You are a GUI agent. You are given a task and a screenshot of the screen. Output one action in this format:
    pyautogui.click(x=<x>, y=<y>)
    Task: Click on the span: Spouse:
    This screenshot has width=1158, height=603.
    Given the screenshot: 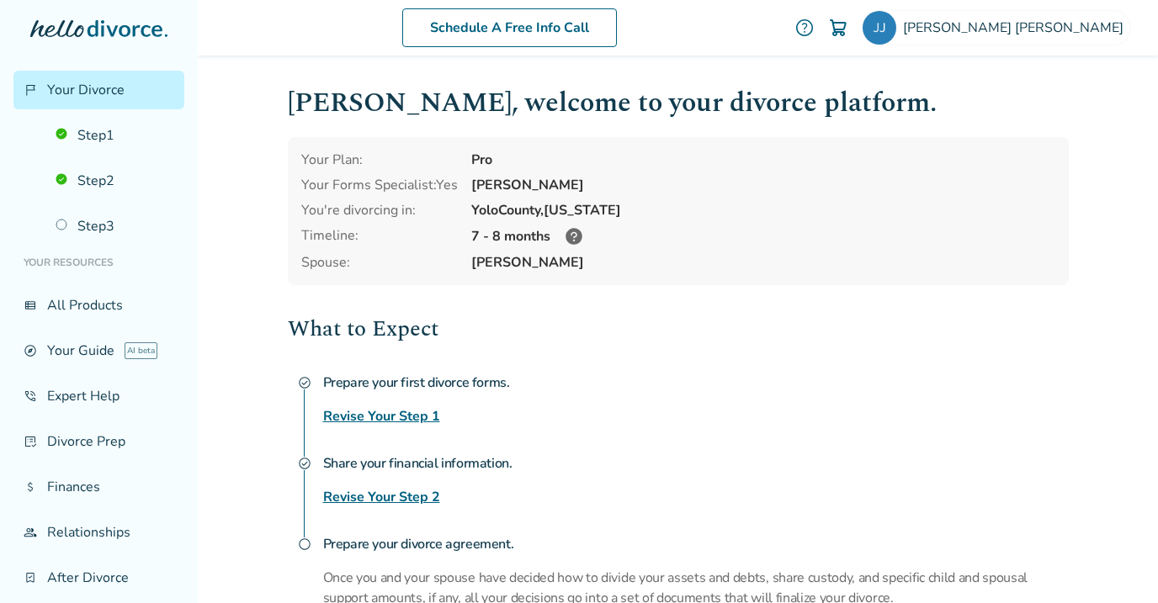 What is the action you would take?
    pyautogui.click(x=379, y=263)
    